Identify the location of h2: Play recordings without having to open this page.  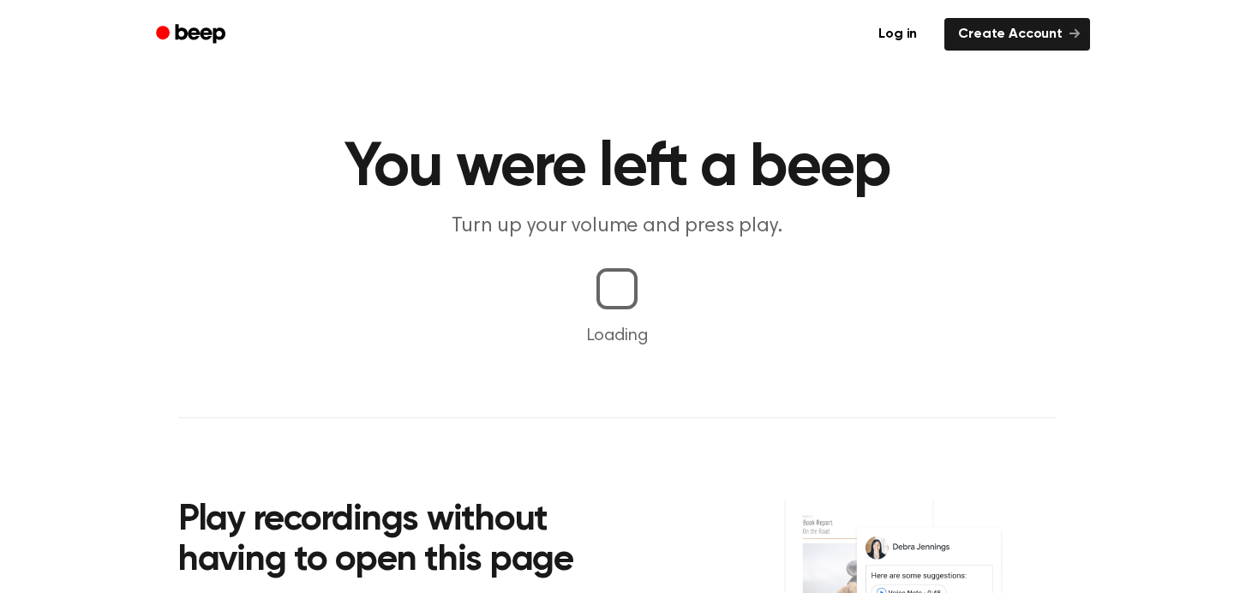
(409, 541).